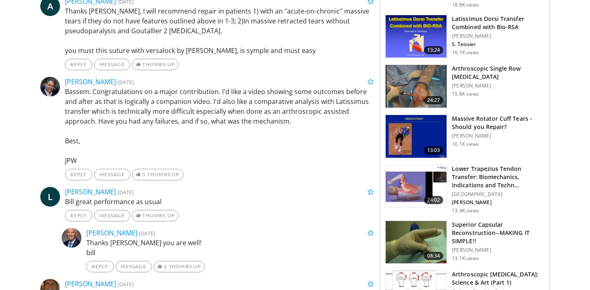 Image resolution: width=590 pixels, height=290 pixels. What do you see at coordinates (498, 44) in the screenshot?
I see `p: S. Teissier` at bounding box center [498, 44].